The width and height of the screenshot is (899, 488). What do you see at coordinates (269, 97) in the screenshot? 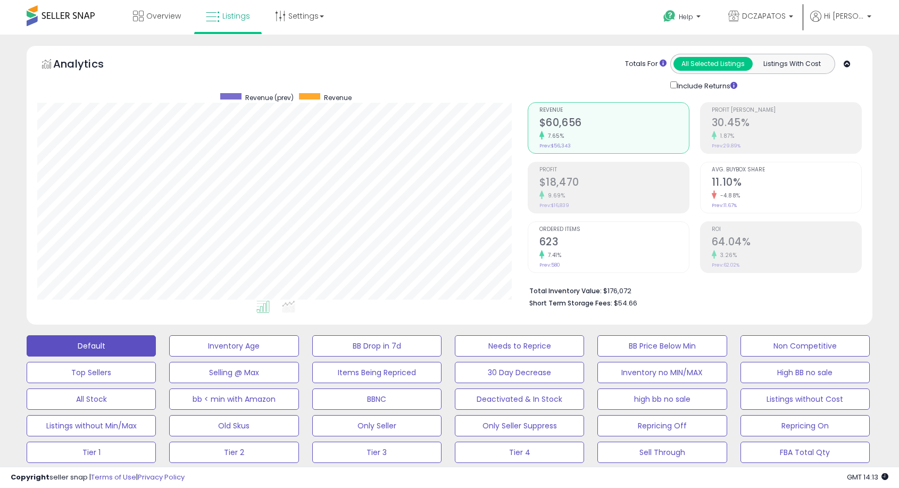
I see `span: Revenue (prev)` at bounding box center [269, 97].